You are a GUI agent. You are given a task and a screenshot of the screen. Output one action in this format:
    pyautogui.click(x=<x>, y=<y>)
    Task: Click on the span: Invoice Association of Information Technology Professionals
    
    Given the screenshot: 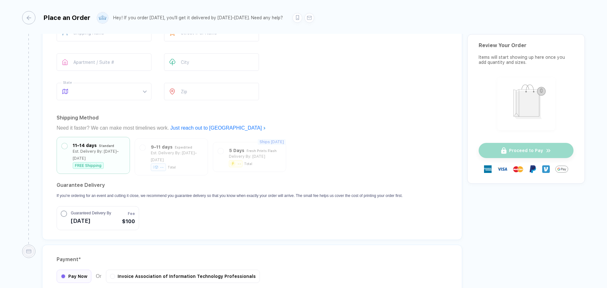 What is the action you would take?
    pyautogui.click(x=187, y=276)
    